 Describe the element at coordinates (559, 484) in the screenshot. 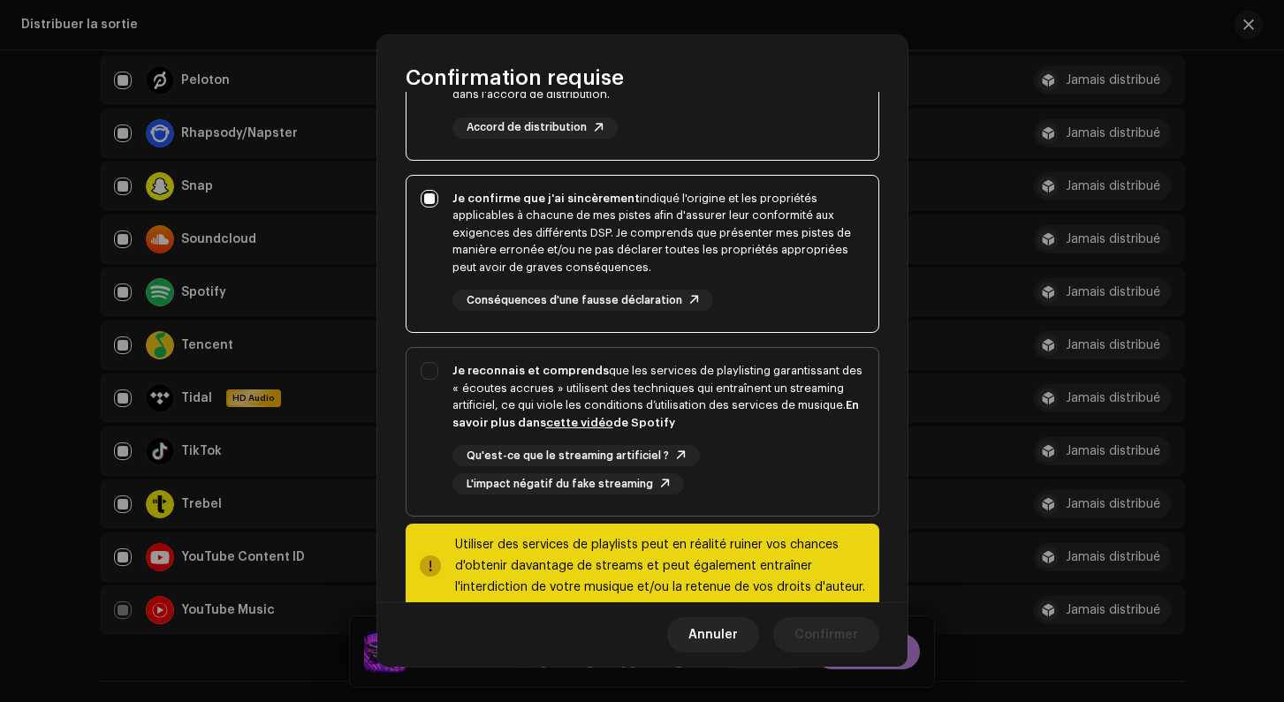

I see `span: L'impact négatif du fake streaming` at that location.